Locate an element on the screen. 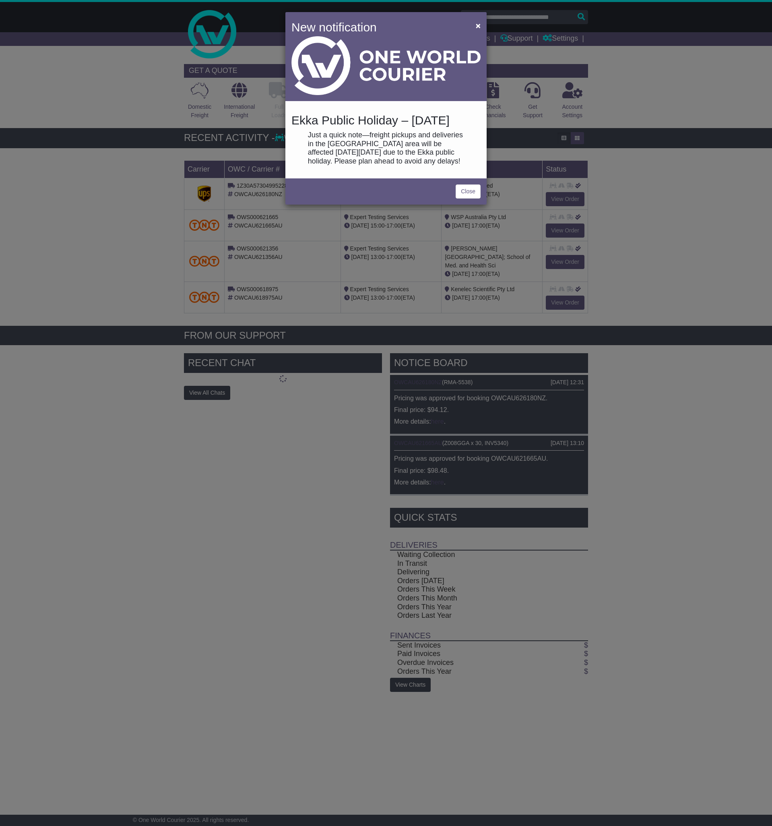  a: Close is located at coordinates (468, 191).